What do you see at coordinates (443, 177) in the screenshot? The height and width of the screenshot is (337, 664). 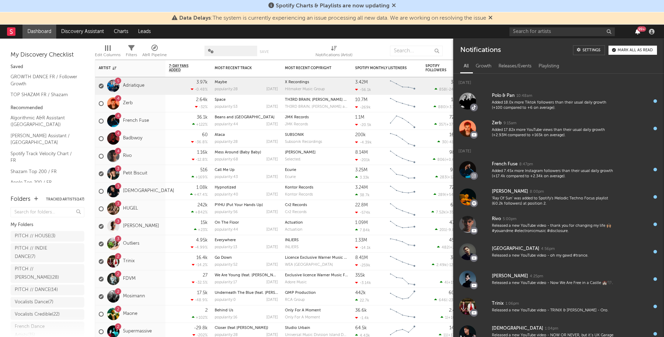 I see `span: 283` at bounding box center [443, 177].